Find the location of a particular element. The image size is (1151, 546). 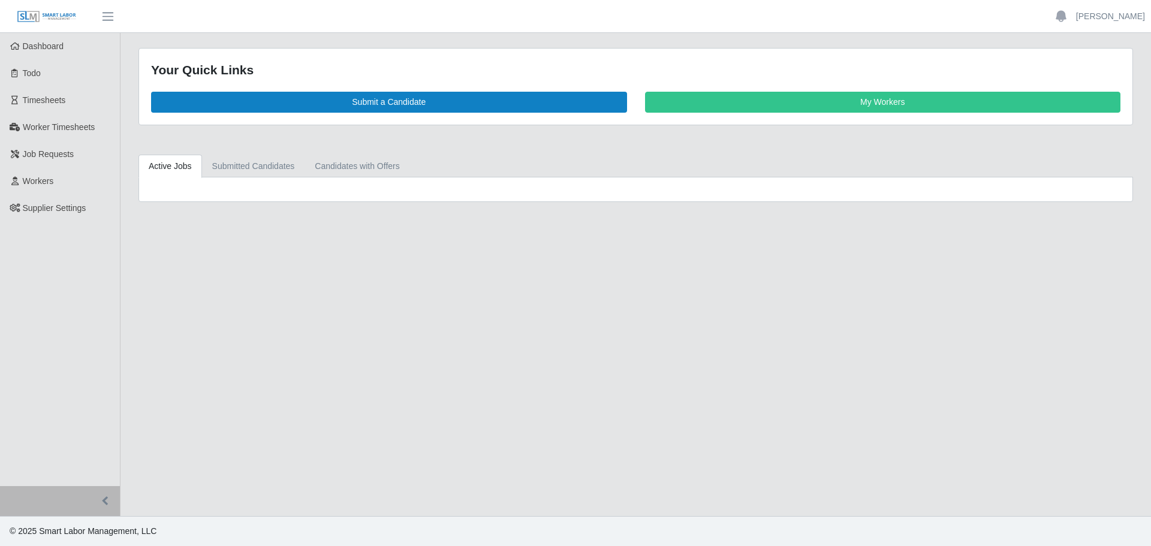

div: Your Quick Links is located at coordinates (635, 70).